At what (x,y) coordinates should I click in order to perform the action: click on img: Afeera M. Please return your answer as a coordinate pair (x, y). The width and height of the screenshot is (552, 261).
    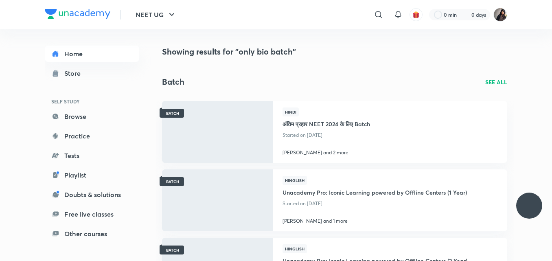
    Looking at the image, I should click on (500, 15).